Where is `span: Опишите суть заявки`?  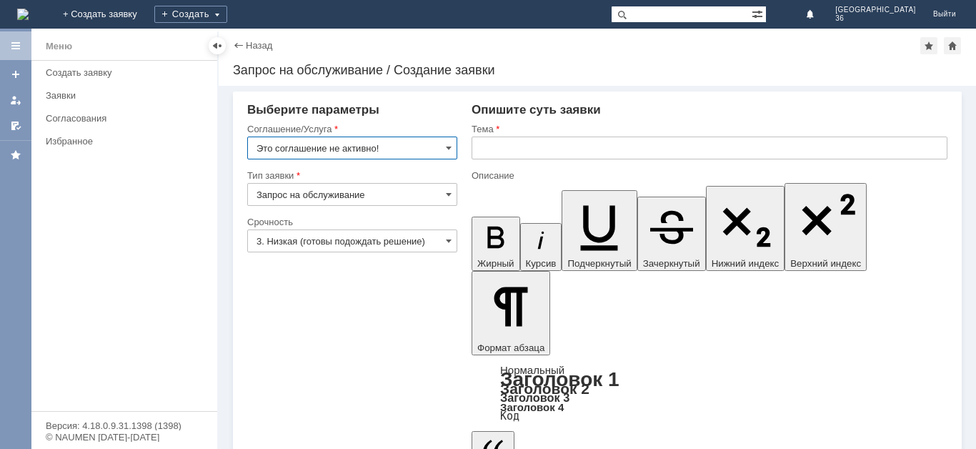 span: Опишите суть заявки is located at coordinates (536, 109).